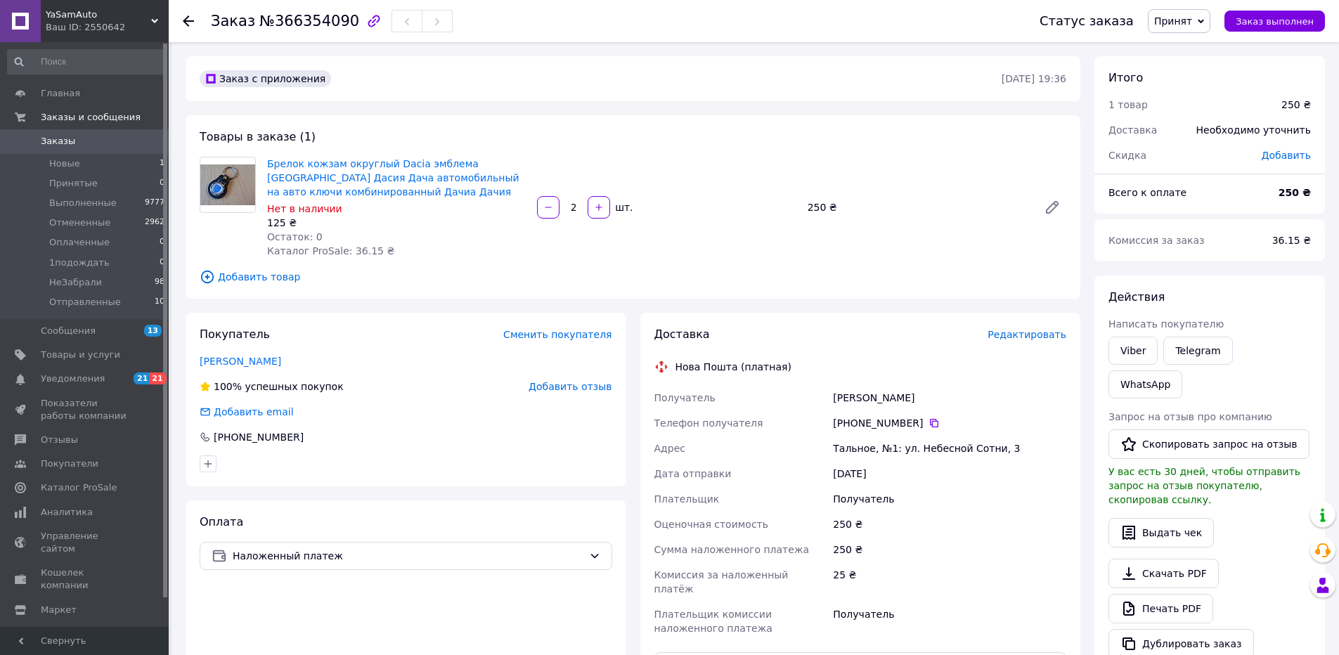  I want to click on span: 10, so click(160, 302).